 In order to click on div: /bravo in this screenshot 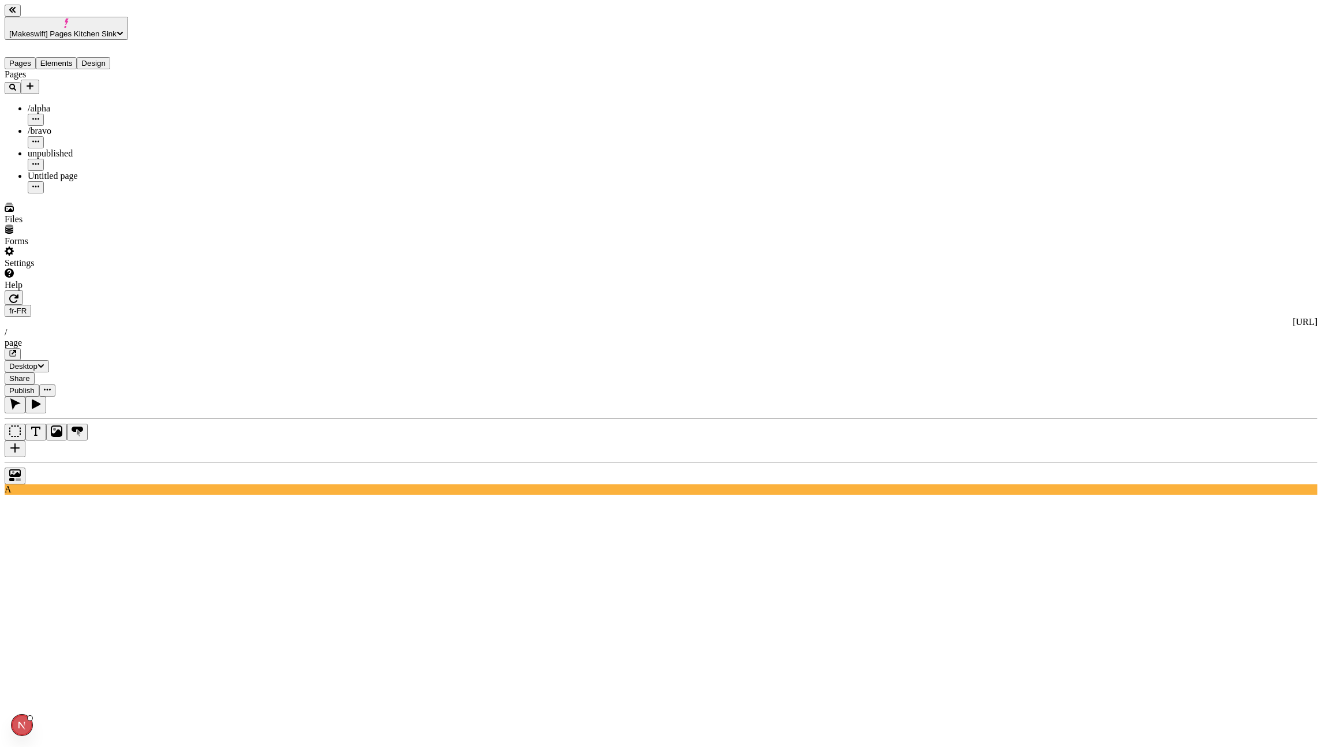, I will do `click(85, 131)`.